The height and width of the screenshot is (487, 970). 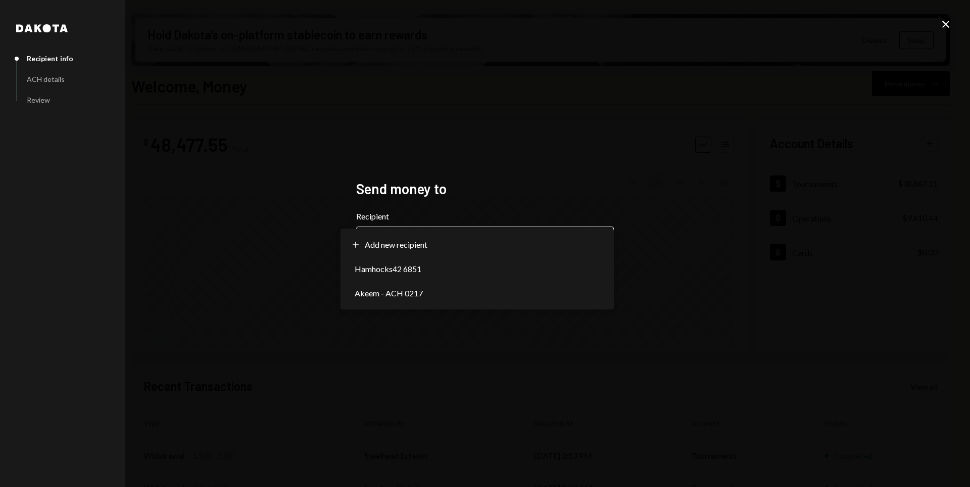 I want to click on label: Recipient, so click(x=485, y=216).